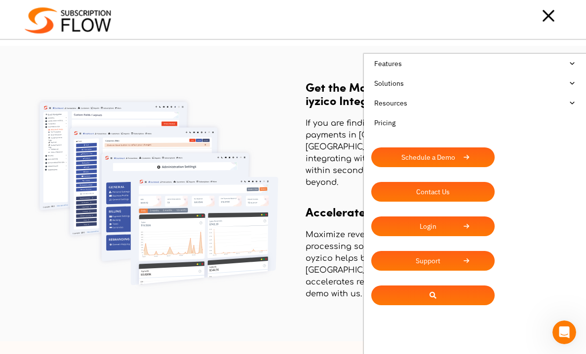  What do you see at coordinates (433, 157) in the screenshot?
I see `a: Schedule a Demo` at bounding box center [433, 157].